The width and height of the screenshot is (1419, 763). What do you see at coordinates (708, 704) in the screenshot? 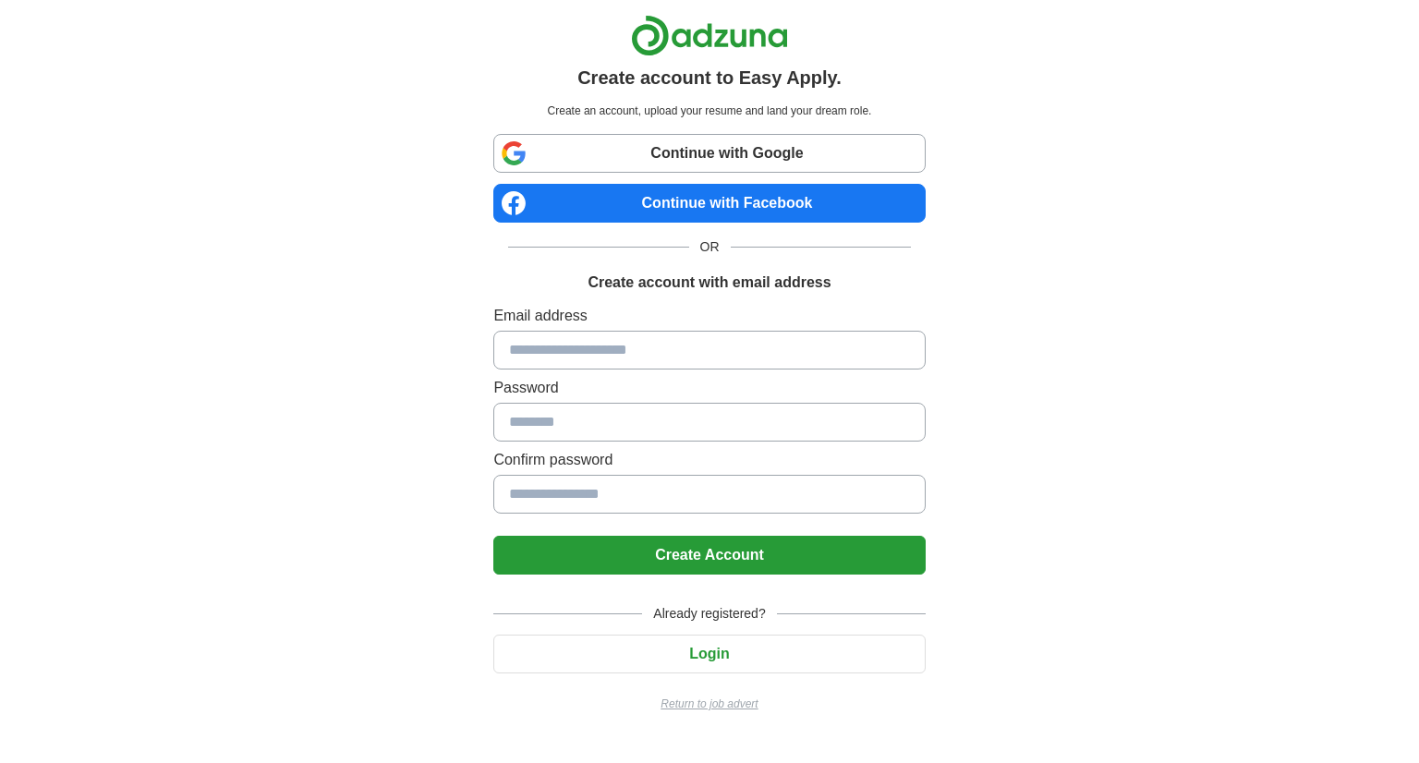
I see `a: Return to job advert` at bounding box center [708, 704].